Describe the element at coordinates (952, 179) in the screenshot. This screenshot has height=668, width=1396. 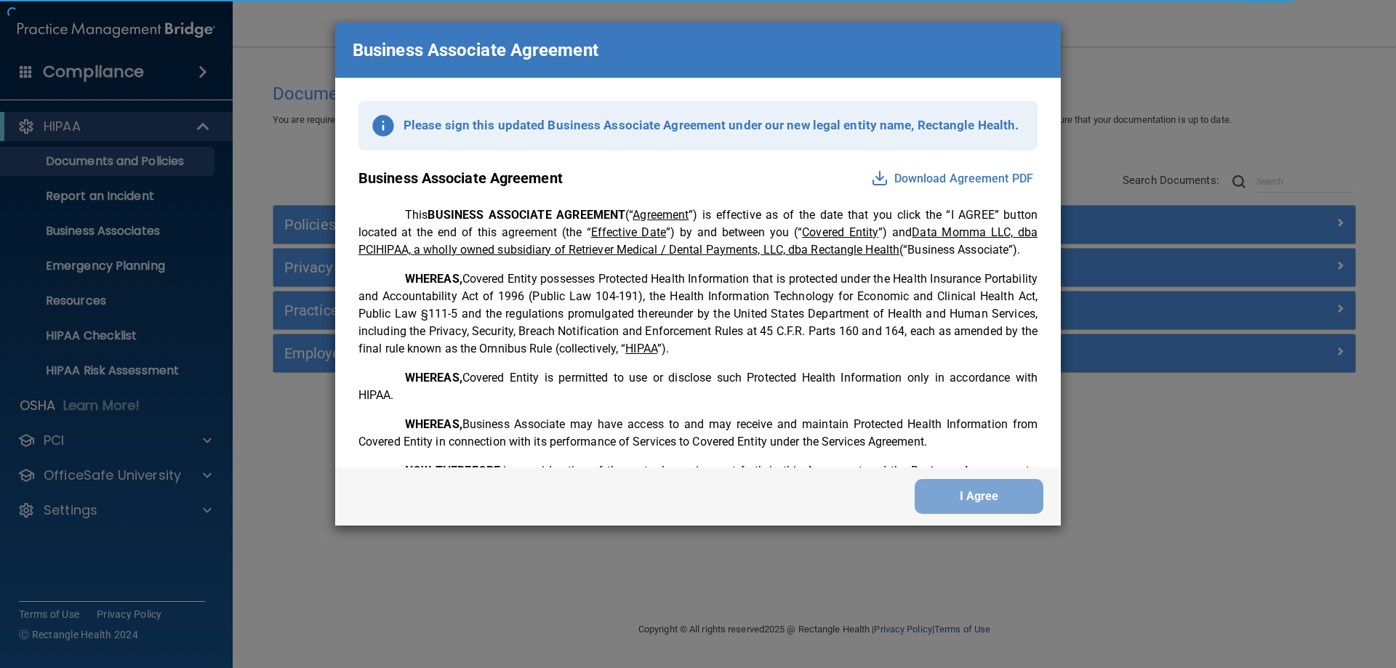
I see `button: Download Agreement PDF` at that location.